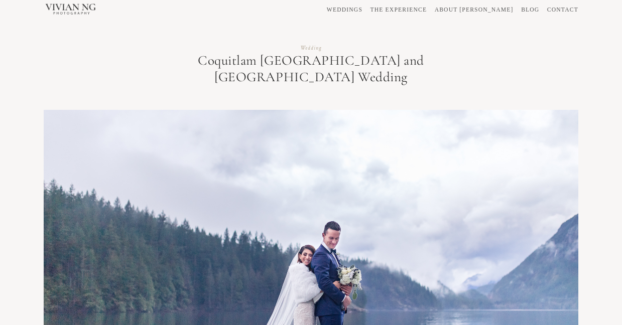  What do you see at coordinates (530, 10) in the screenshot?
I see `a: BLOG` at bounding box center [530, 10].